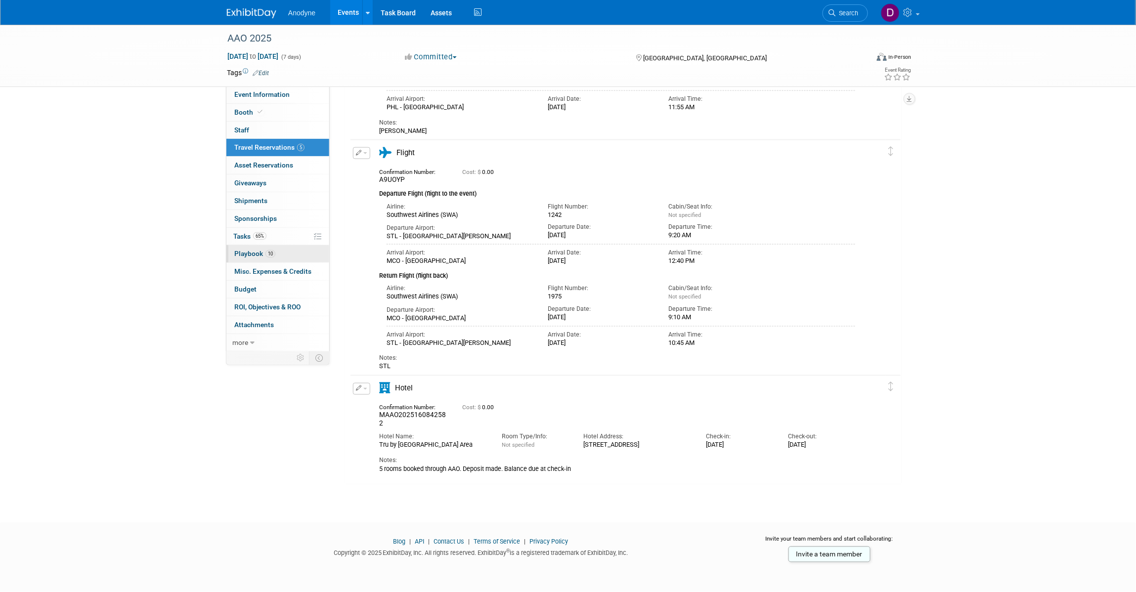 This screenshot has height=592, width=1136. What do you see at coordinates (450, 542) in the screenshot?
I see `a: Contact Us` at bounding box center [450, 542].